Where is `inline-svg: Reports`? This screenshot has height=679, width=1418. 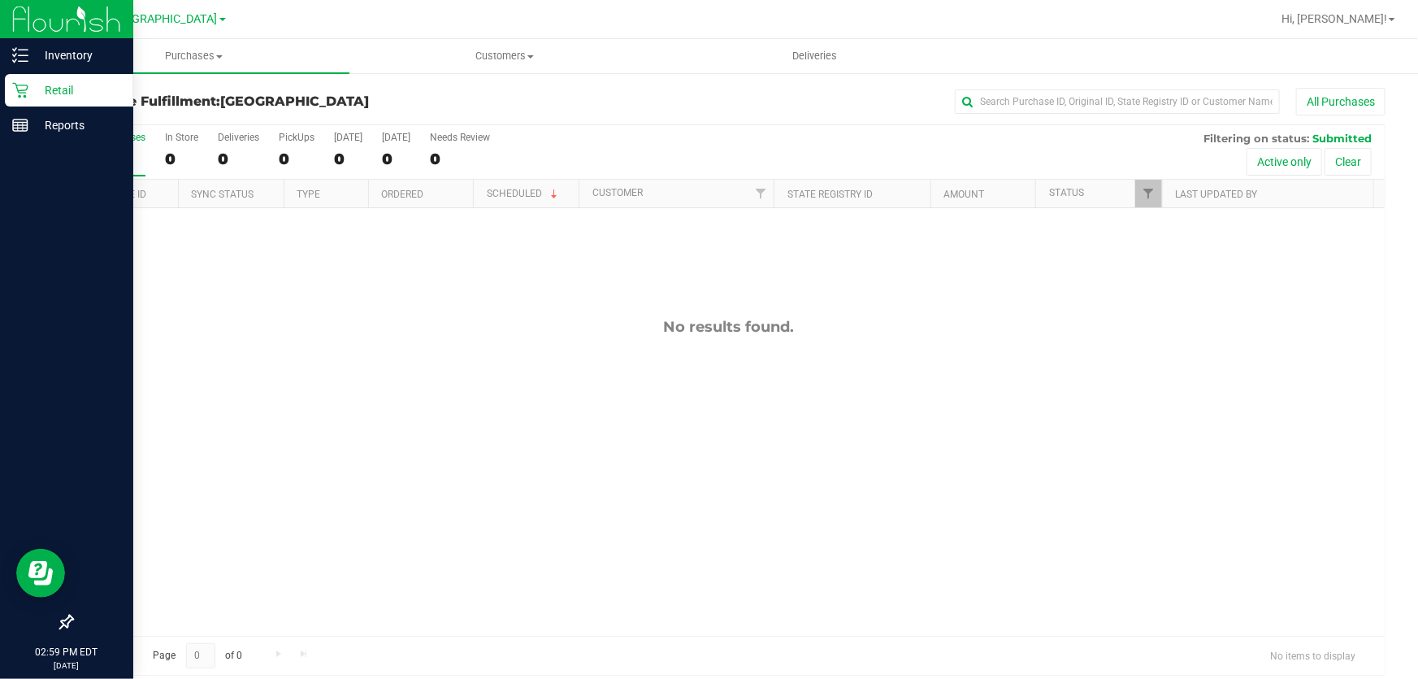 inline-svg: Reports is located at coordinates (20, 125).